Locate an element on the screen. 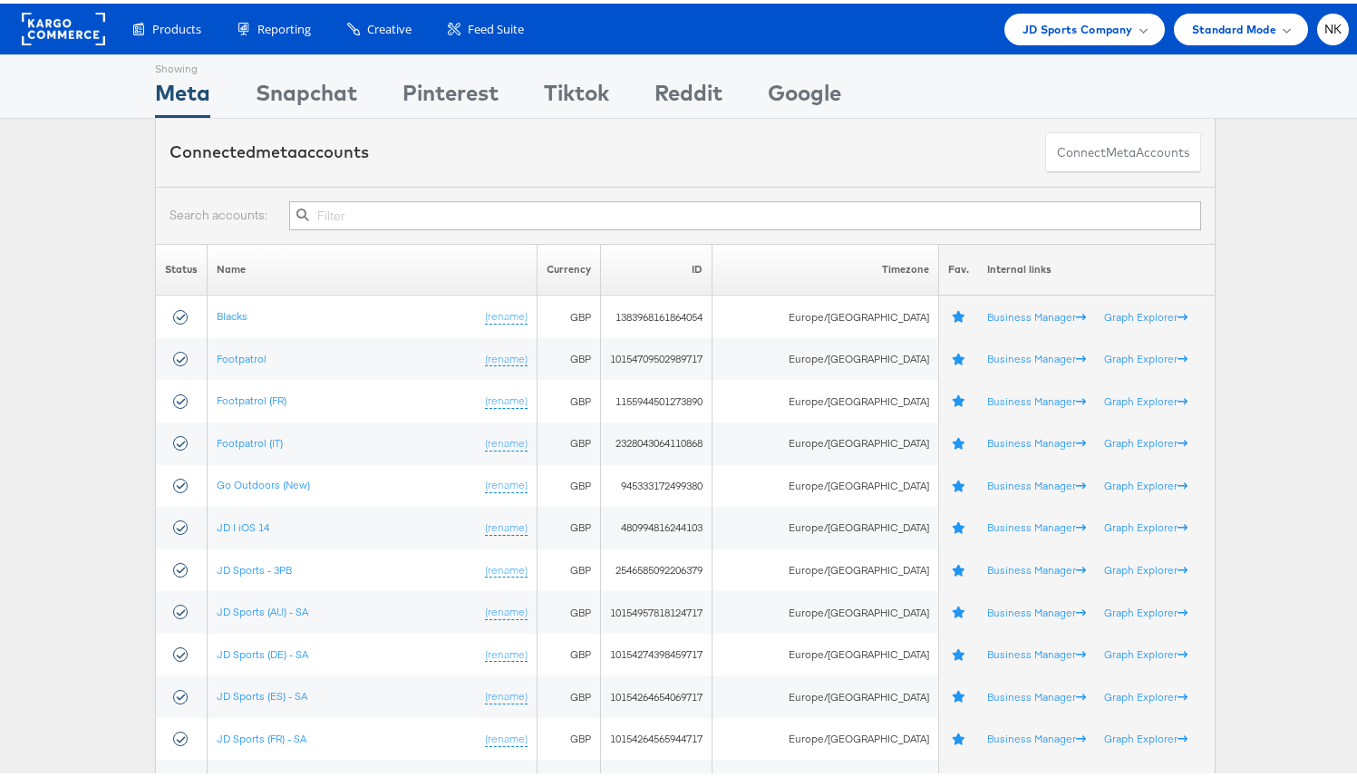 This screenshot has height=777, width=1357. div: Connected accounts is located at coordinates (269, 149).